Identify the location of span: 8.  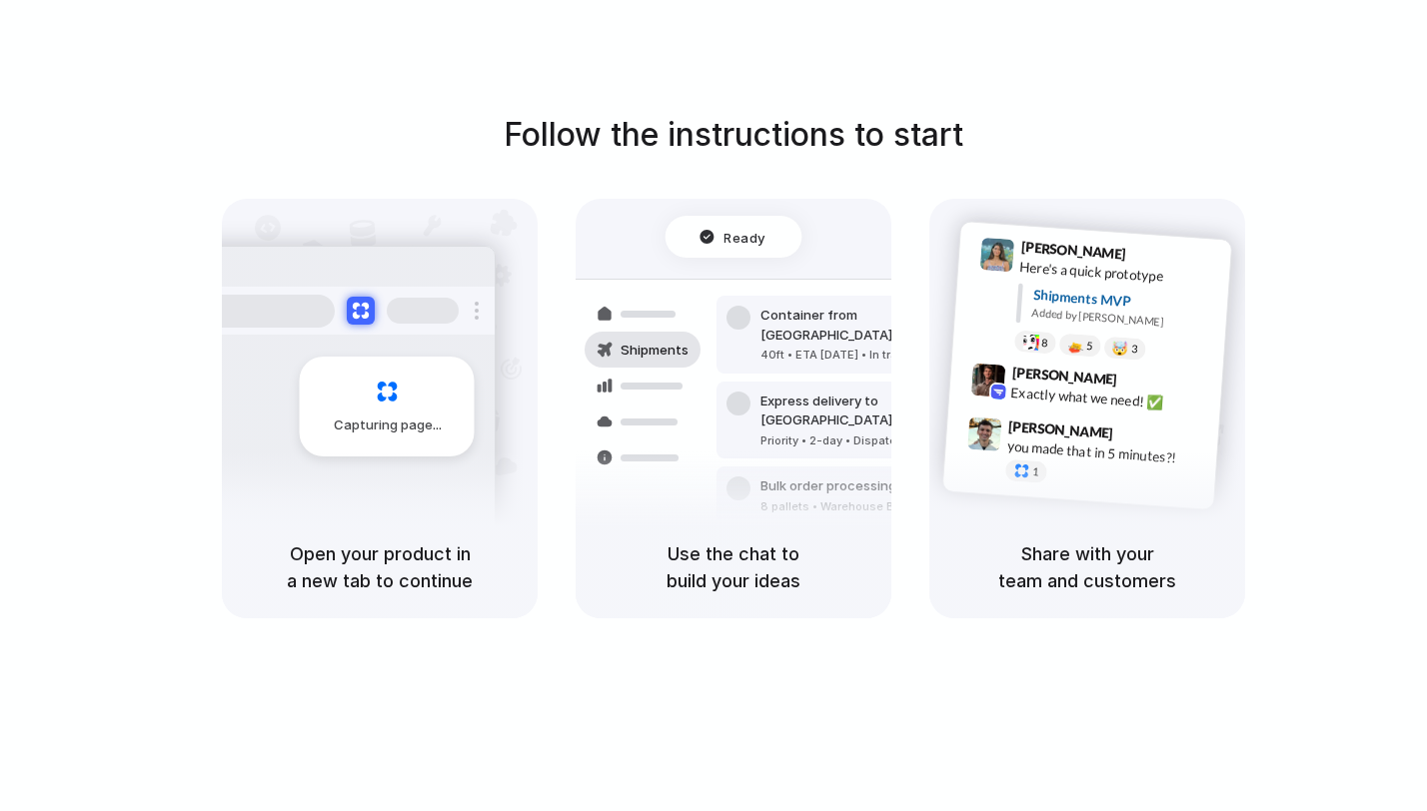
(1044, 343).